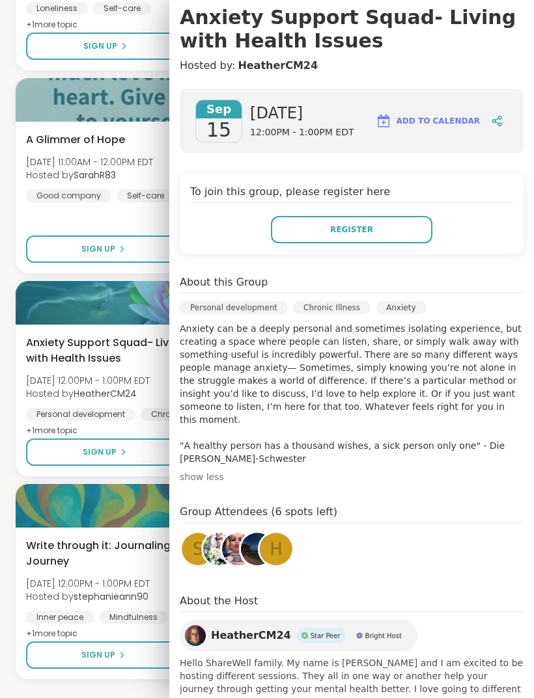 The image size is (534, 698). Describe the element at coordinates (351, 477) in the screenshot. I see `div: show less` at that location.